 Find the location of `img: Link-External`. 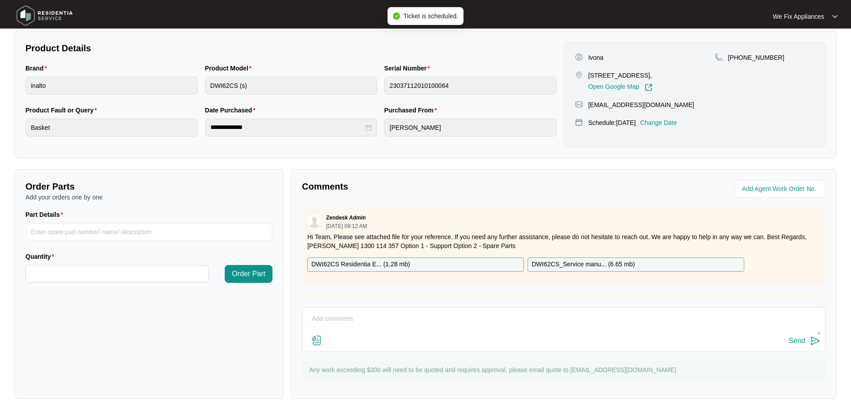

img: Link-External is located at coordinates (648, 88).